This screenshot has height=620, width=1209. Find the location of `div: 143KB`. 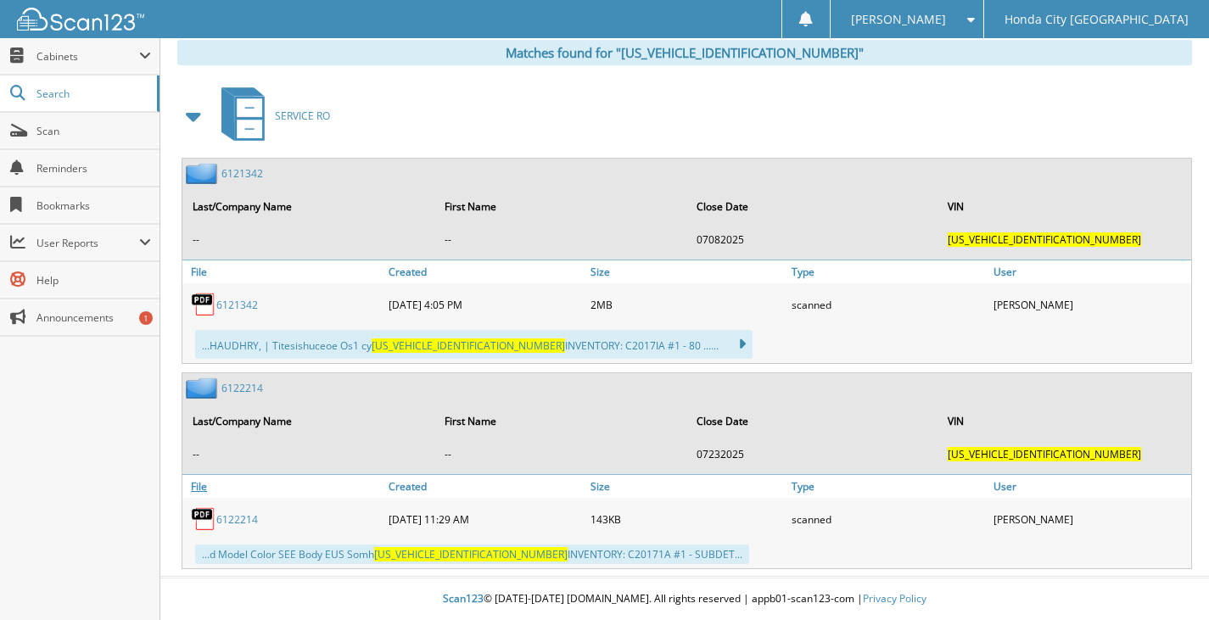

div: 143KB is located at coordinates (687, 519).